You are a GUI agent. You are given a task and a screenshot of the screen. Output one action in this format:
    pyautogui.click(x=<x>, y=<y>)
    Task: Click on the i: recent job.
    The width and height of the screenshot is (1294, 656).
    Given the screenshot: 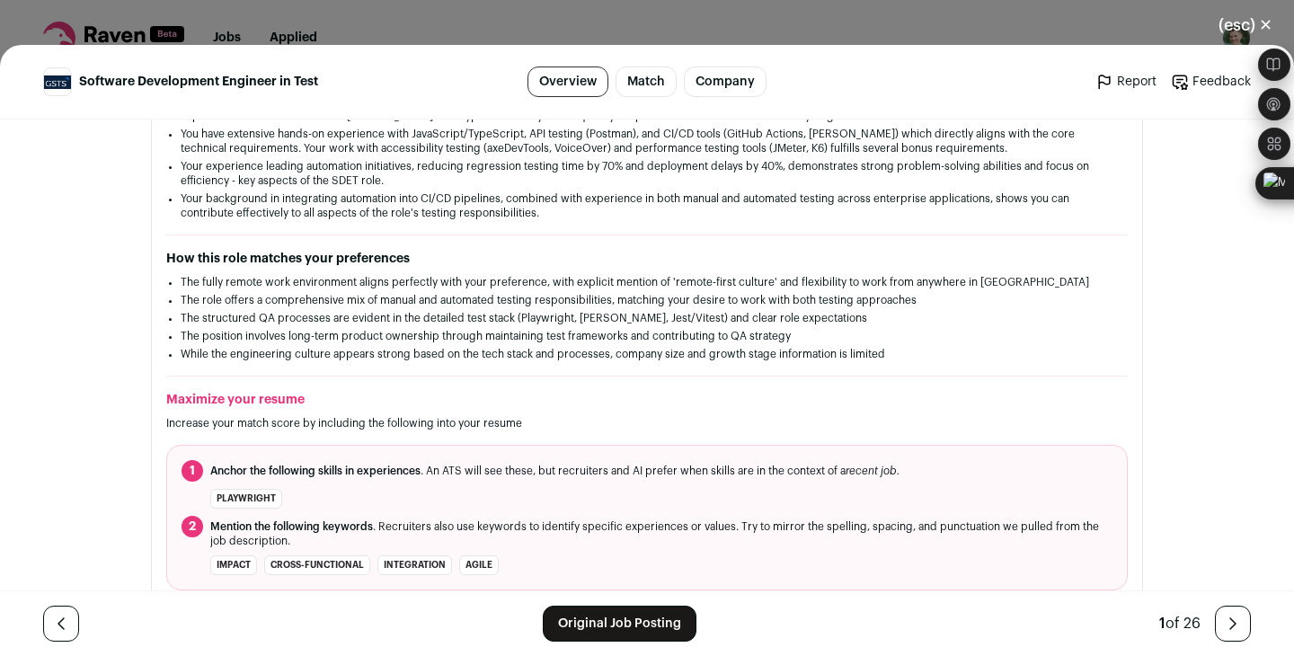 What is the action you would take?
    pyautogui.click(x=873, y=471)
    